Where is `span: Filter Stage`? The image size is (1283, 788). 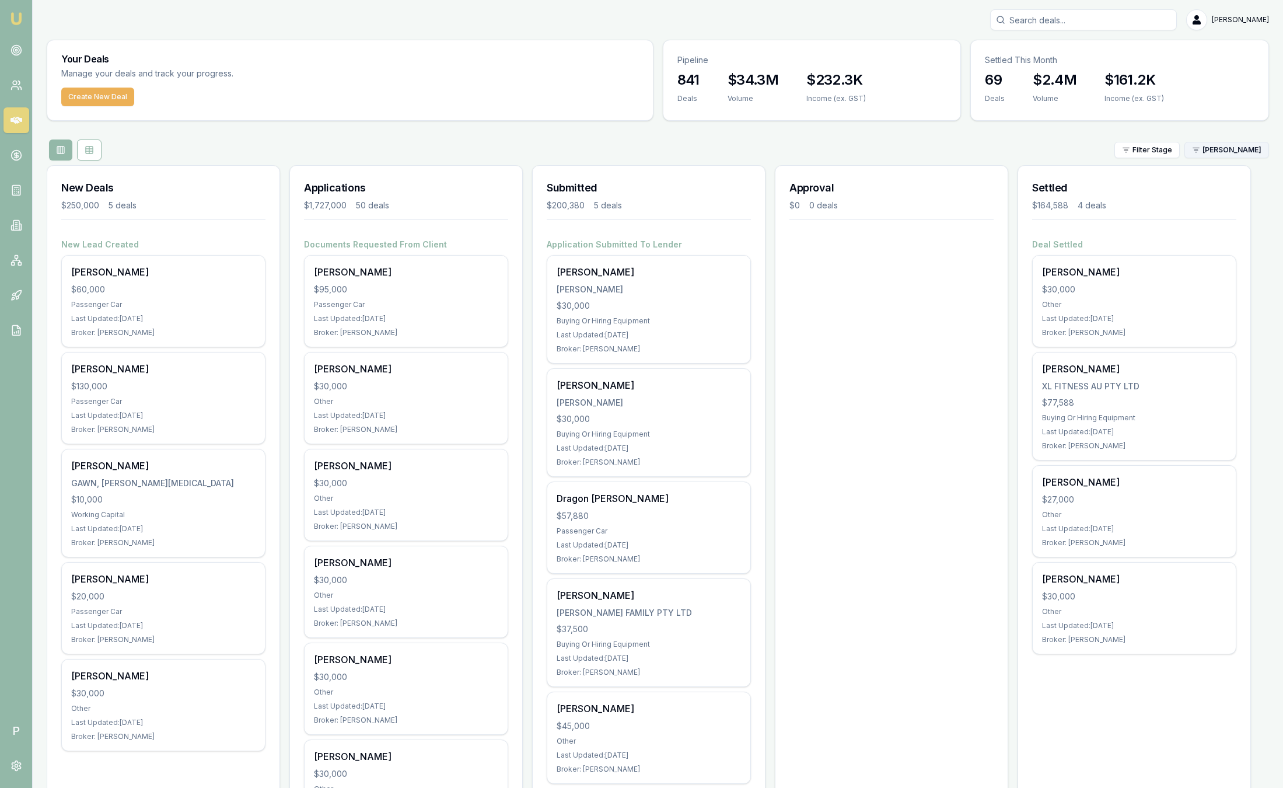 span: Filter Stage is located at coordinates (1153, 150).